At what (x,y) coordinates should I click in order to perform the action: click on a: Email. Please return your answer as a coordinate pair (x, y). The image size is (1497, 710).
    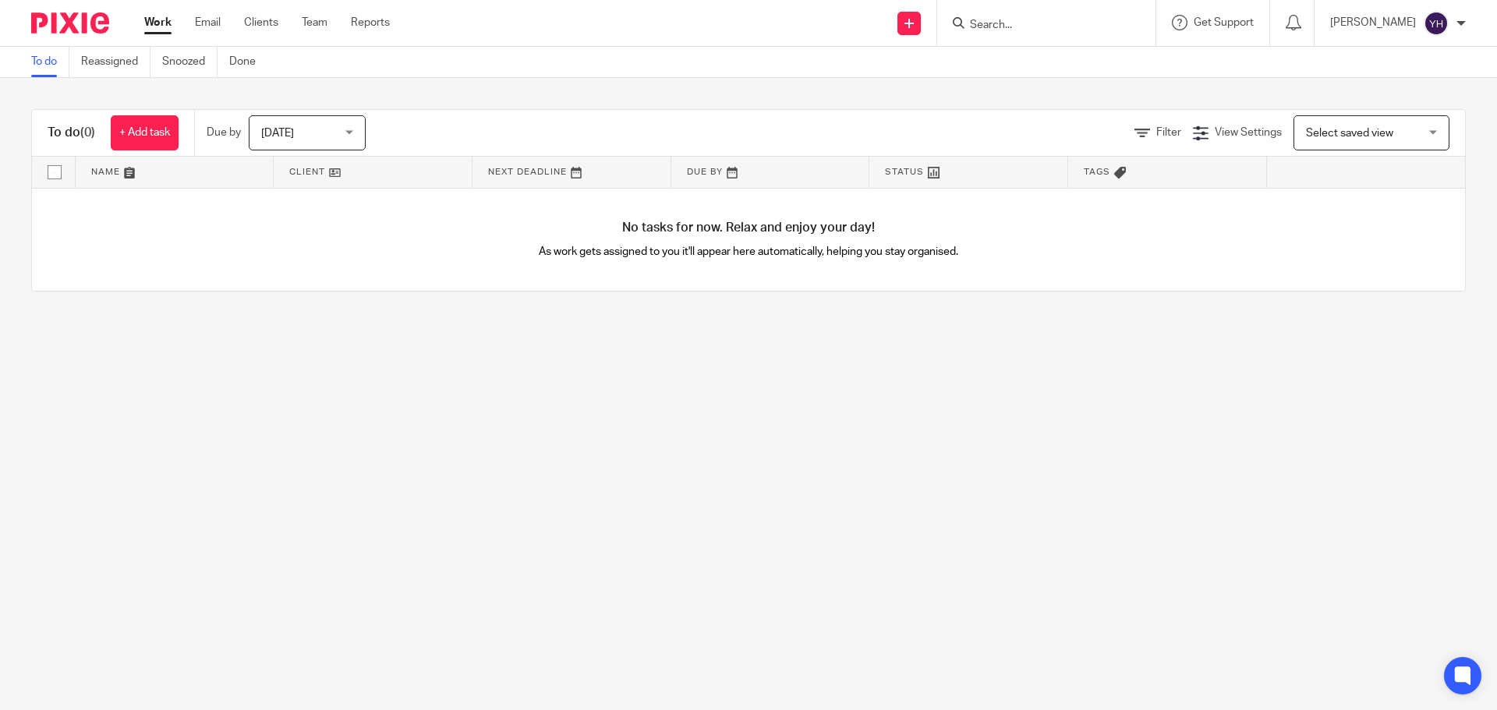
    Looking at the image, I should click on (207, 23).